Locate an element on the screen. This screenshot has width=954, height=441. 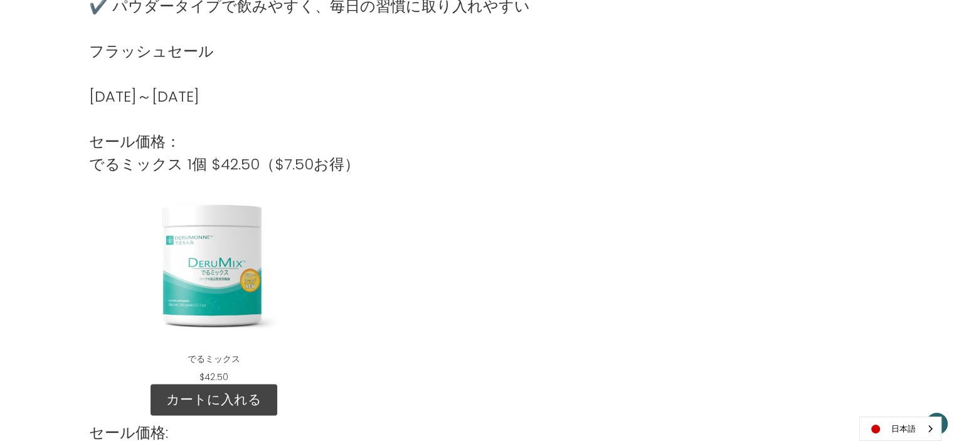
a: カートに入れる is located at coordinates (214, 400).